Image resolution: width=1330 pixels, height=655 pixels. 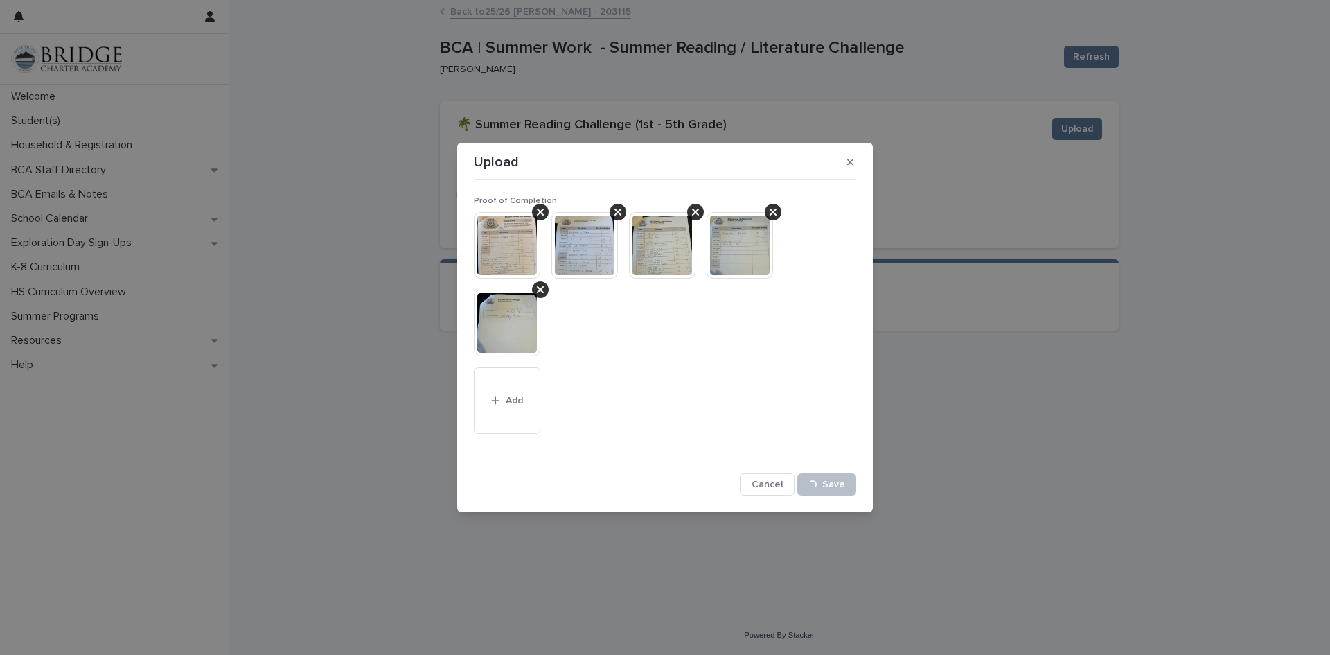 I want to click on button: Cancel, so click(x=767, y=484).